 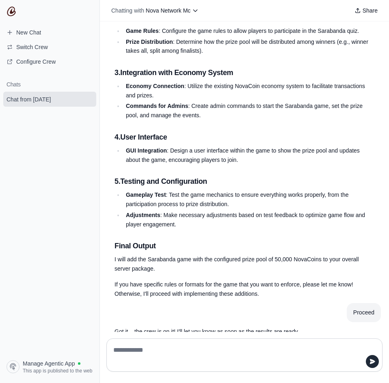 What do you see at coordinates (28, 32) in the screenshot?
I see `span: New Chat` at bounding box center [28, 32].